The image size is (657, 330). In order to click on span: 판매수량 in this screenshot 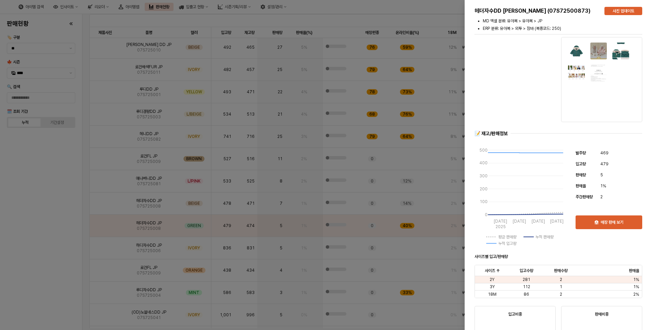, I will do `click(561, 271)`.